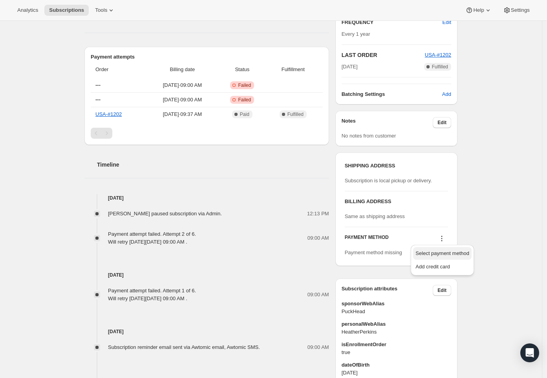 This screenshot has height=378, width=547. Describe the element at coordinates (387, 123) in the screenshot. I see `h3: Notes` at that location.